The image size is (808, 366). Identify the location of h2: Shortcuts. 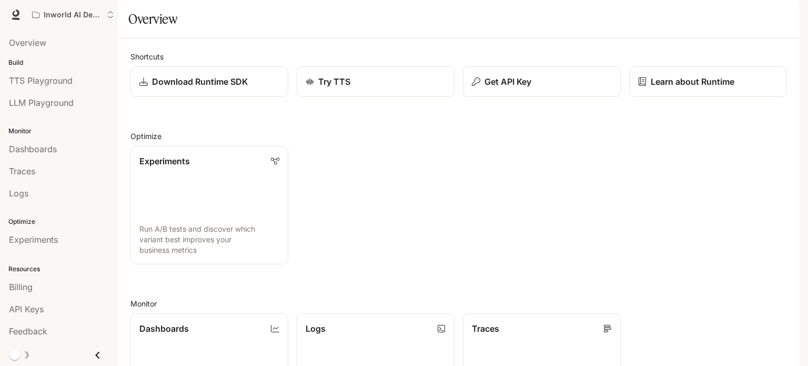
(459, 56).